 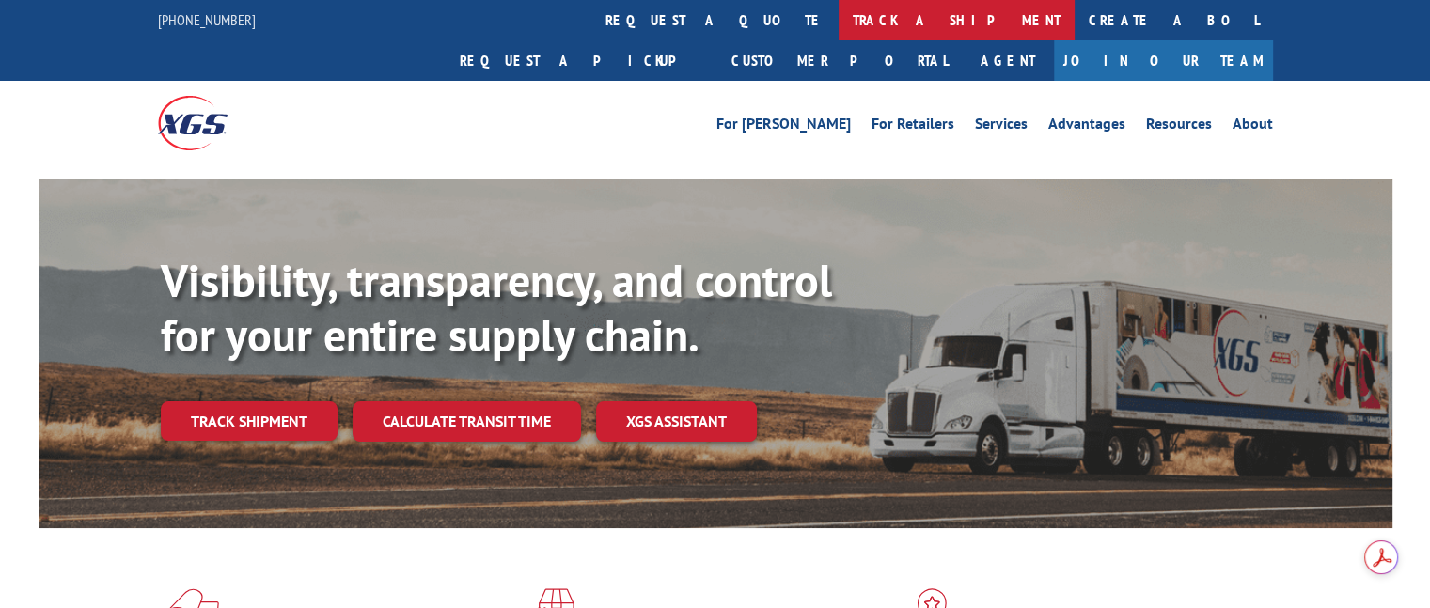 I want to click on a: Join Our Team, so click(x=1163, y=60).